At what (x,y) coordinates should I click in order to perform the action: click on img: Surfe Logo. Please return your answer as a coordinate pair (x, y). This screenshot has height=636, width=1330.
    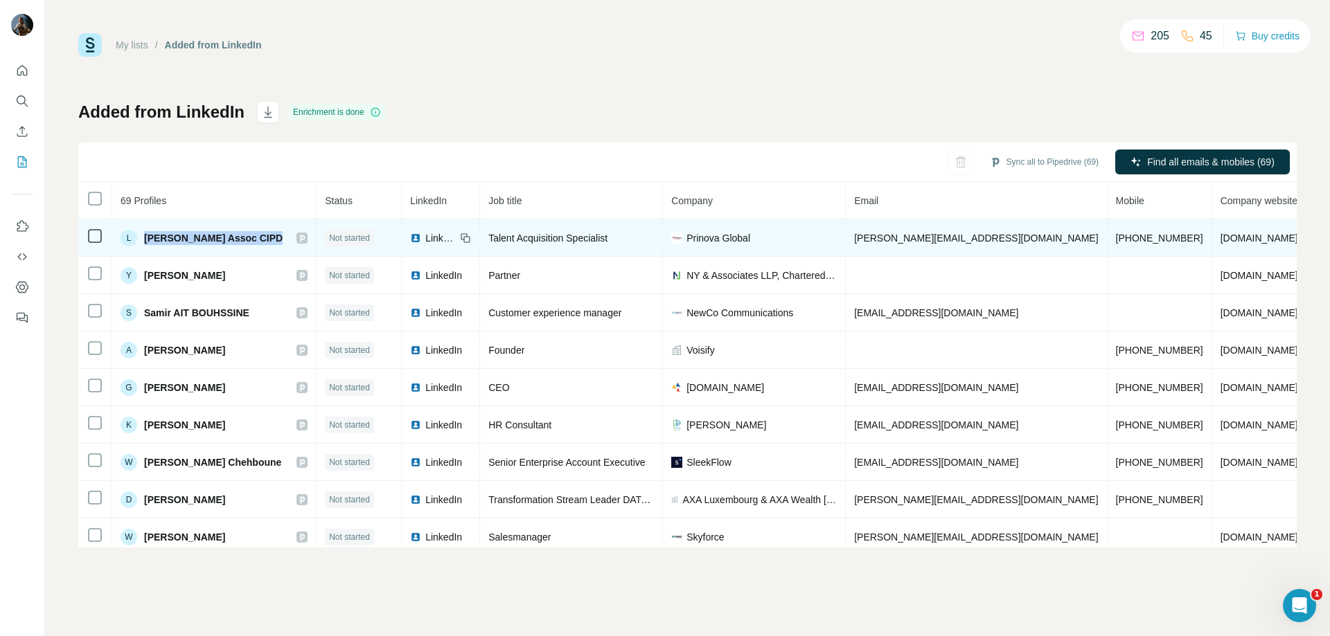
    Looking at the image, I should click on (90, 45).